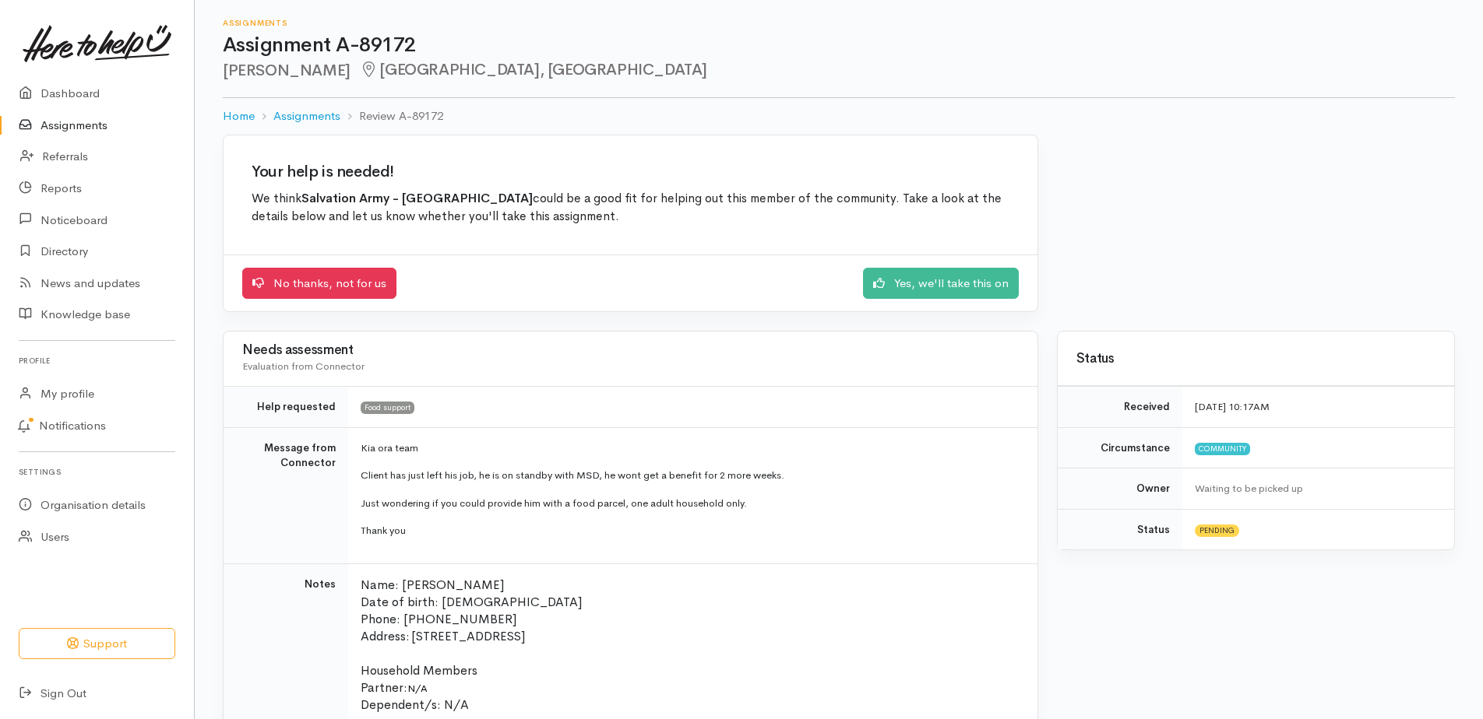  Describe the element at coordinates (689, 531) in the screenshot. I see `p: Thank you` at that location.